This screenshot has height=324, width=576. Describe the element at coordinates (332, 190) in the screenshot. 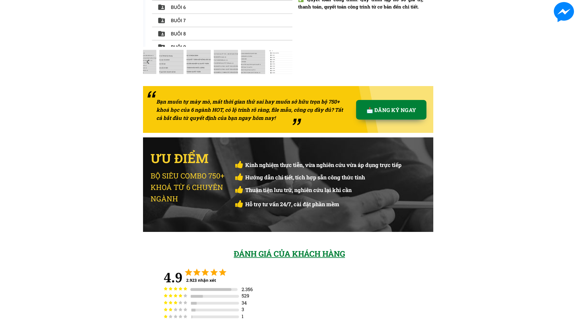

I see `h3: Thuận tiện lưu trữ, nghiên cứu lại khi cần` at that location.